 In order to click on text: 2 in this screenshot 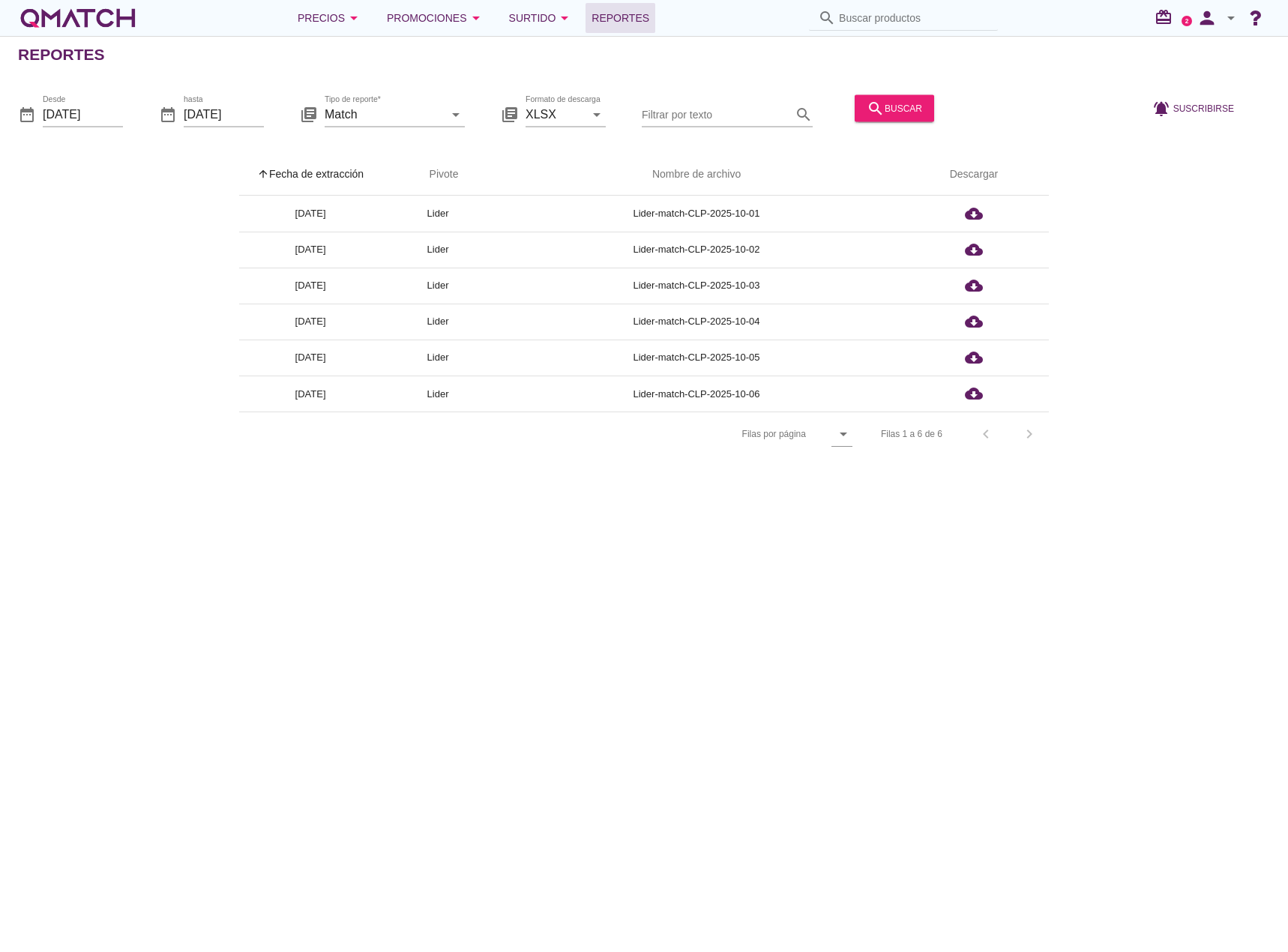, I will do `click(1187, 20)`.